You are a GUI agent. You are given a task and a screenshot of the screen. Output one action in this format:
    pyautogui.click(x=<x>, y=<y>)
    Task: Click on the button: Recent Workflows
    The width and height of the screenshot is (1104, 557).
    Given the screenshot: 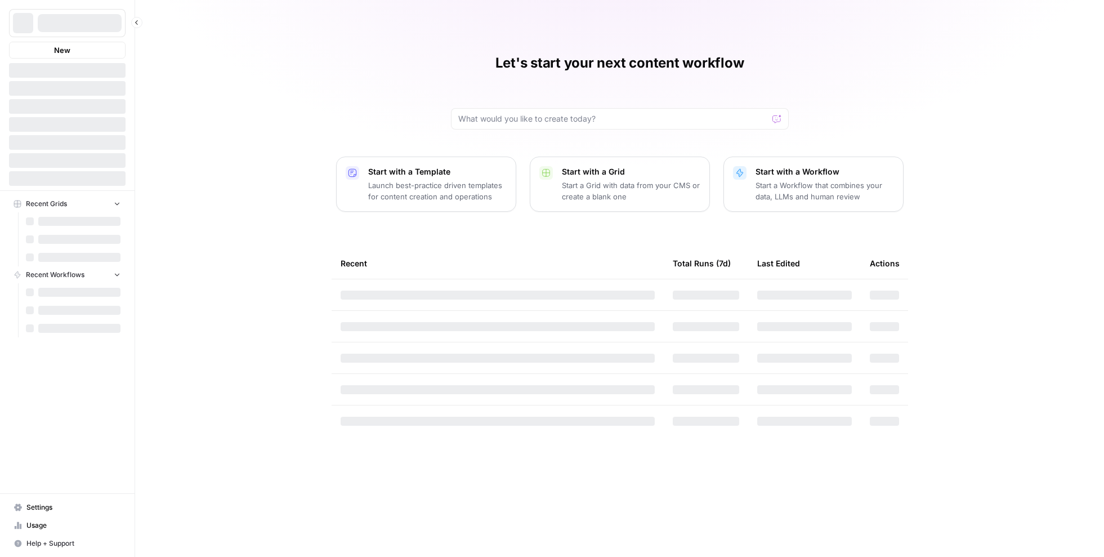 What is the action you would take?
    pyautogui.click(x=67, y=275)
    